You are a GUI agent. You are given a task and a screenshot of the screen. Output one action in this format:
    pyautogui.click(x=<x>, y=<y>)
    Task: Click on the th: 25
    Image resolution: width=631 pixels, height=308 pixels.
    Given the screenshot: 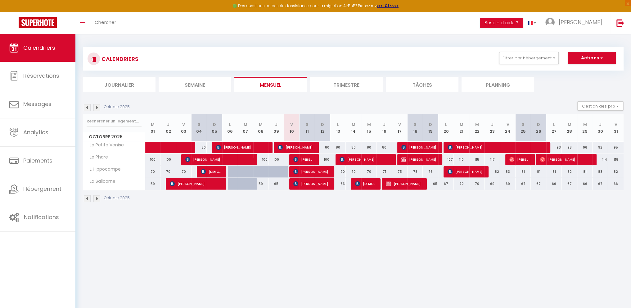 What is the action you would take?
    pyautogui.click(x=524, y=128)
    